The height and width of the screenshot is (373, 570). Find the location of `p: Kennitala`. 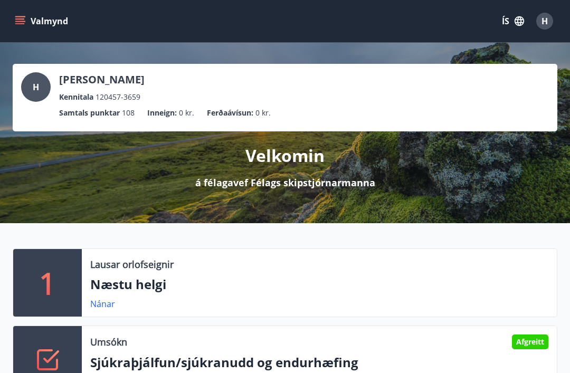

p: Kennitala is located at coordinates (76, 97).